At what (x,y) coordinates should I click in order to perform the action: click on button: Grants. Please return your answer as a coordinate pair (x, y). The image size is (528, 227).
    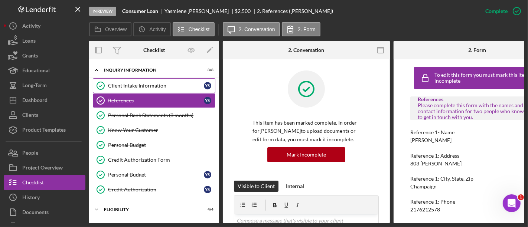
    Looking at the image, I should click on (45, 56).